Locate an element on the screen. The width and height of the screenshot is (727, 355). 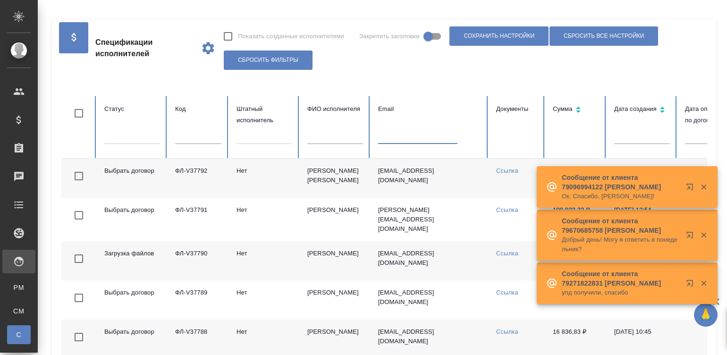
td: ФЛ-V37789 is located at coordinates (198, 300).